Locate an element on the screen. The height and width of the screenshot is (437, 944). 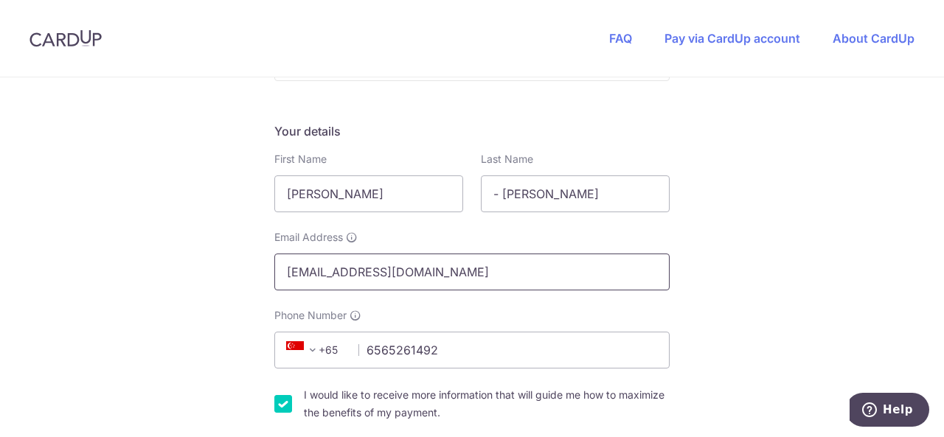
input: Email address is located at coordinates (472, 272).